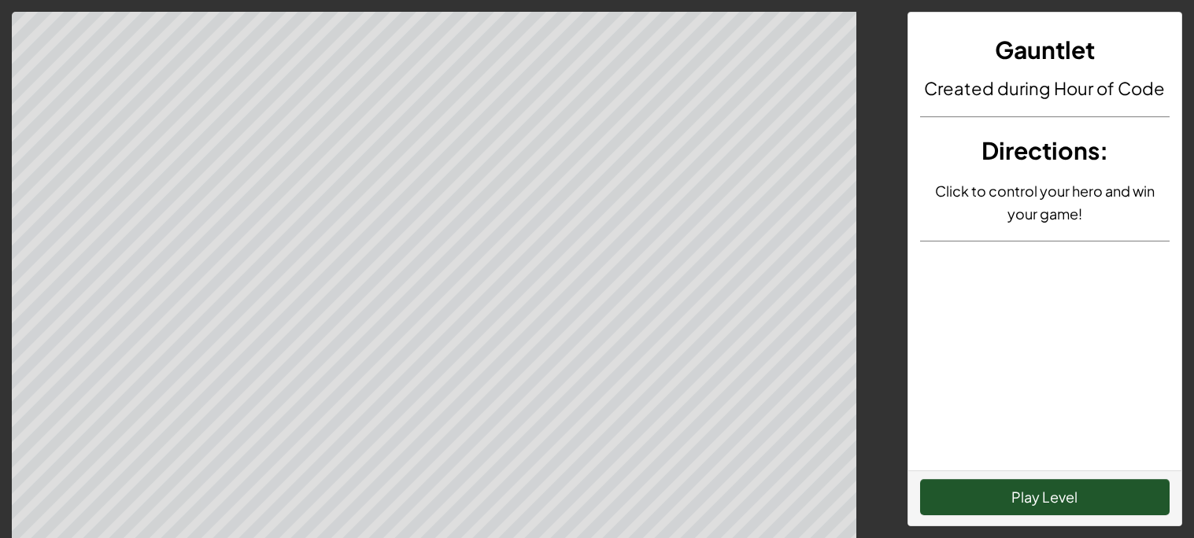 This screenshot has width=1194, height=538. I want to click on h3: Gauntlet, so click(1045, 50).